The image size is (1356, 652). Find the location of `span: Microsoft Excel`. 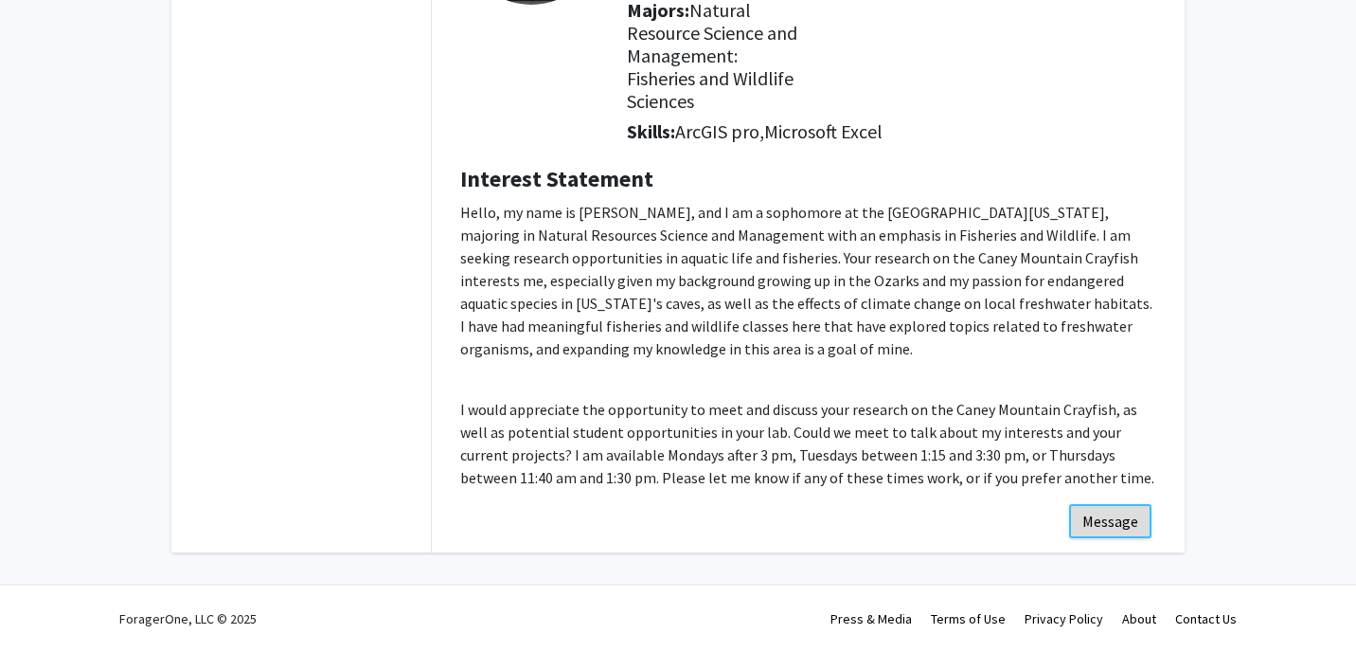

span: Microsoft Excel is located at coordinates (823, 131).